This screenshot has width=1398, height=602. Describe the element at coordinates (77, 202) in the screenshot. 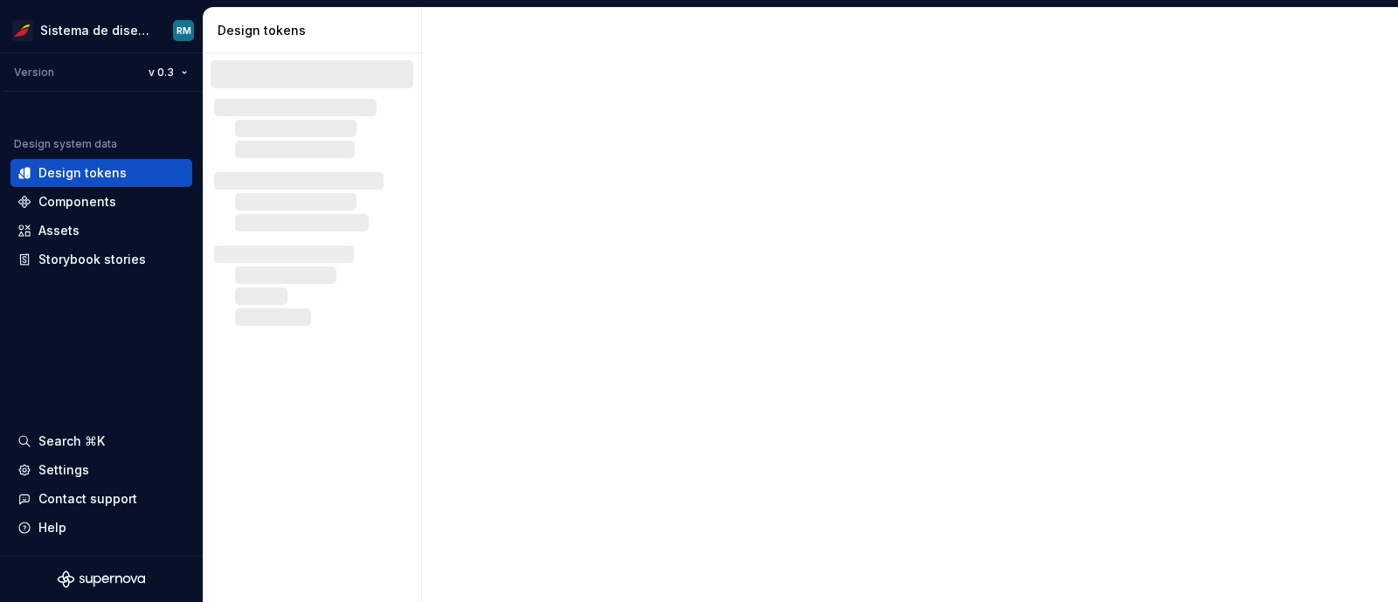

I see `div: Components` at that location.